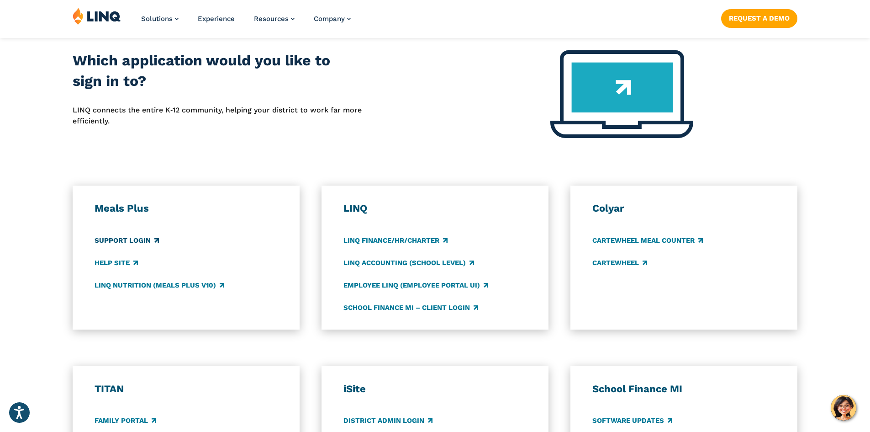  What do you see at coordinates (157, 19) in the screenshot?
I see `span: Solutions` at bounding box center [157, 19].